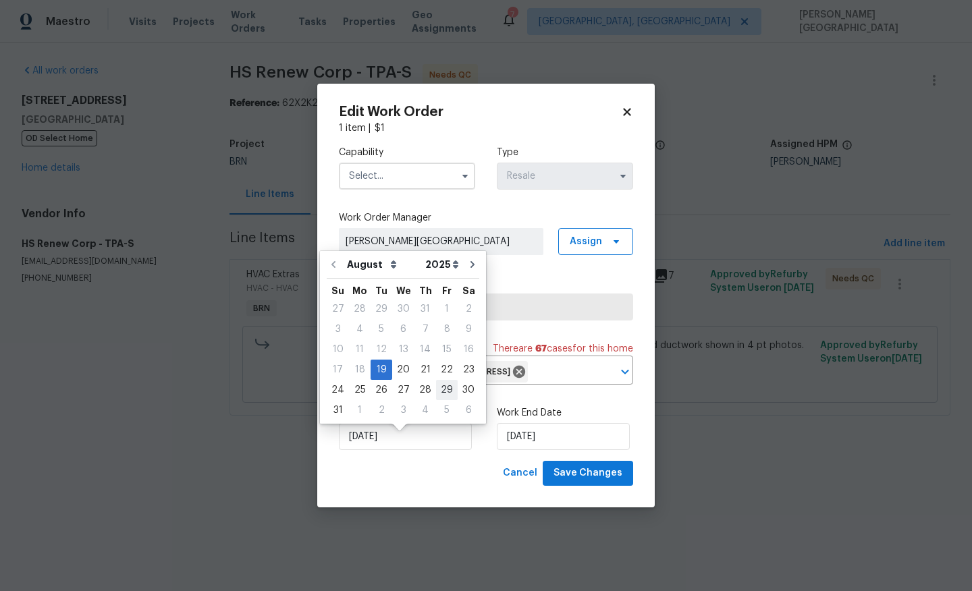 The image size is (972, 591). Describe the element at coordinates (381, 350) in the screenshot. I see `div: 12` at that location.